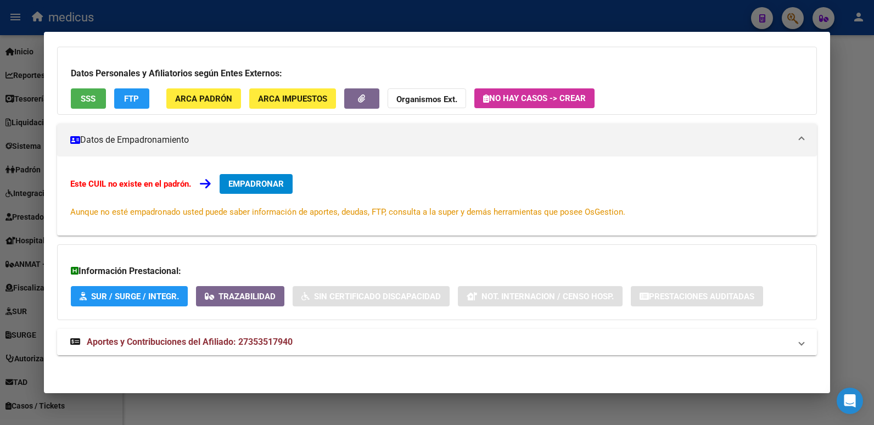 This screenshot has width=874, height=425. What do you see at coordinates (548, 297) in the screenshot?
I see `span: Not. Internacion / Censo Hosp.` at bounding box center [548, 297].